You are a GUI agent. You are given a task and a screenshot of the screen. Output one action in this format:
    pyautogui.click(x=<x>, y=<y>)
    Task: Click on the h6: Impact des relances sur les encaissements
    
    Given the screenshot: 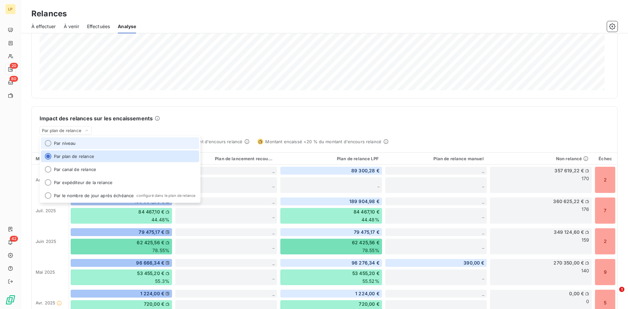 What is the action you would take?
    pyautogui.click(x=96, y=118)
    